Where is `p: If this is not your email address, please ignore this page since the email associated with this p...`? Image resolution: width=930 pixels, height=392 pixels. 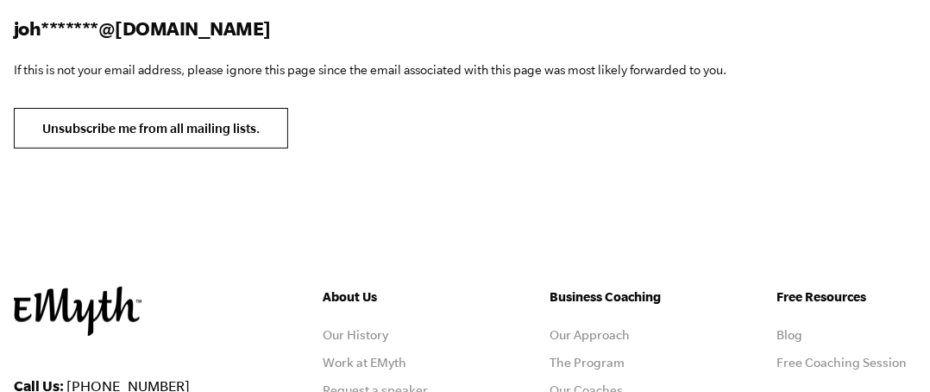 p: If this is not your email address, please ignore this page since the email associated with this p... is located at coordinates (370, 70).